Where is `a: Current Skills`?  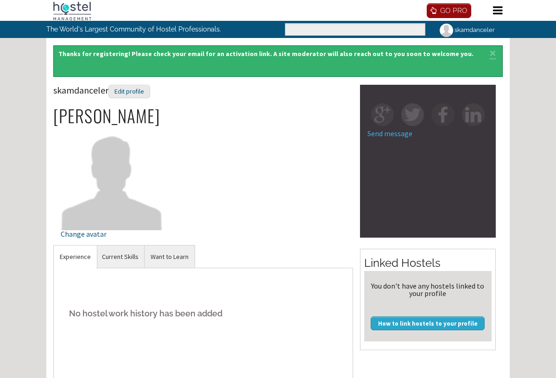 a: Current Skills is located at coordinates (120, 257).